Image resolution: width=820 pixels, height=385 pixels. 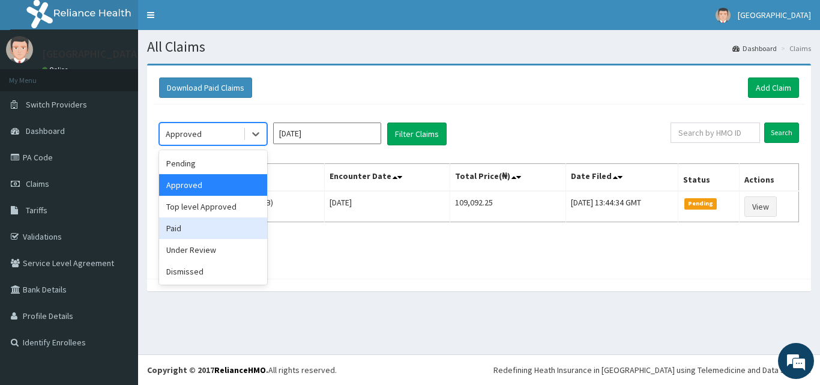 What do you see at coordinates (708, 178) in the screenshot?
I see `th: Status` at bounding box center [708, 178].